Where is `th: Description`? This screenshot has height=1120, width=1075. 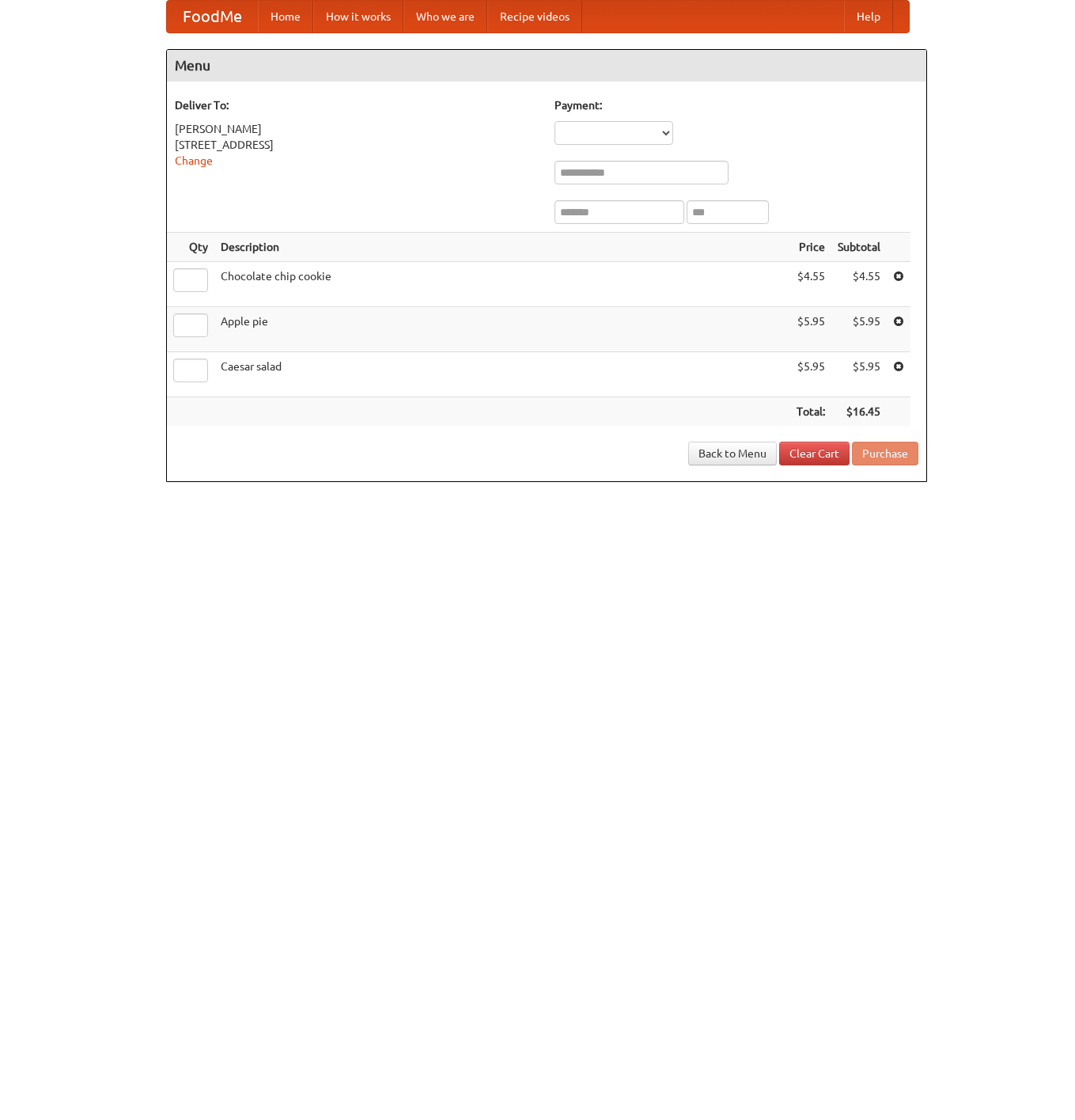
th: Description is located at coordinates (502, 247).